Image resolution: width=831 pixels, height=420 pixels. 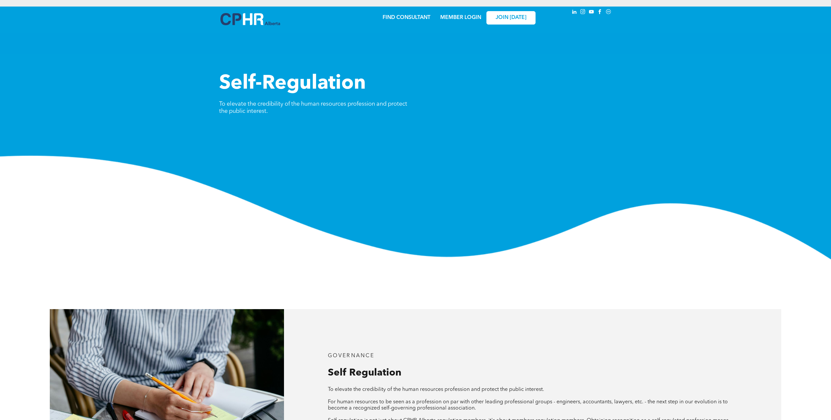 I want to click on a: linkedin, so click(x=574, y=12).